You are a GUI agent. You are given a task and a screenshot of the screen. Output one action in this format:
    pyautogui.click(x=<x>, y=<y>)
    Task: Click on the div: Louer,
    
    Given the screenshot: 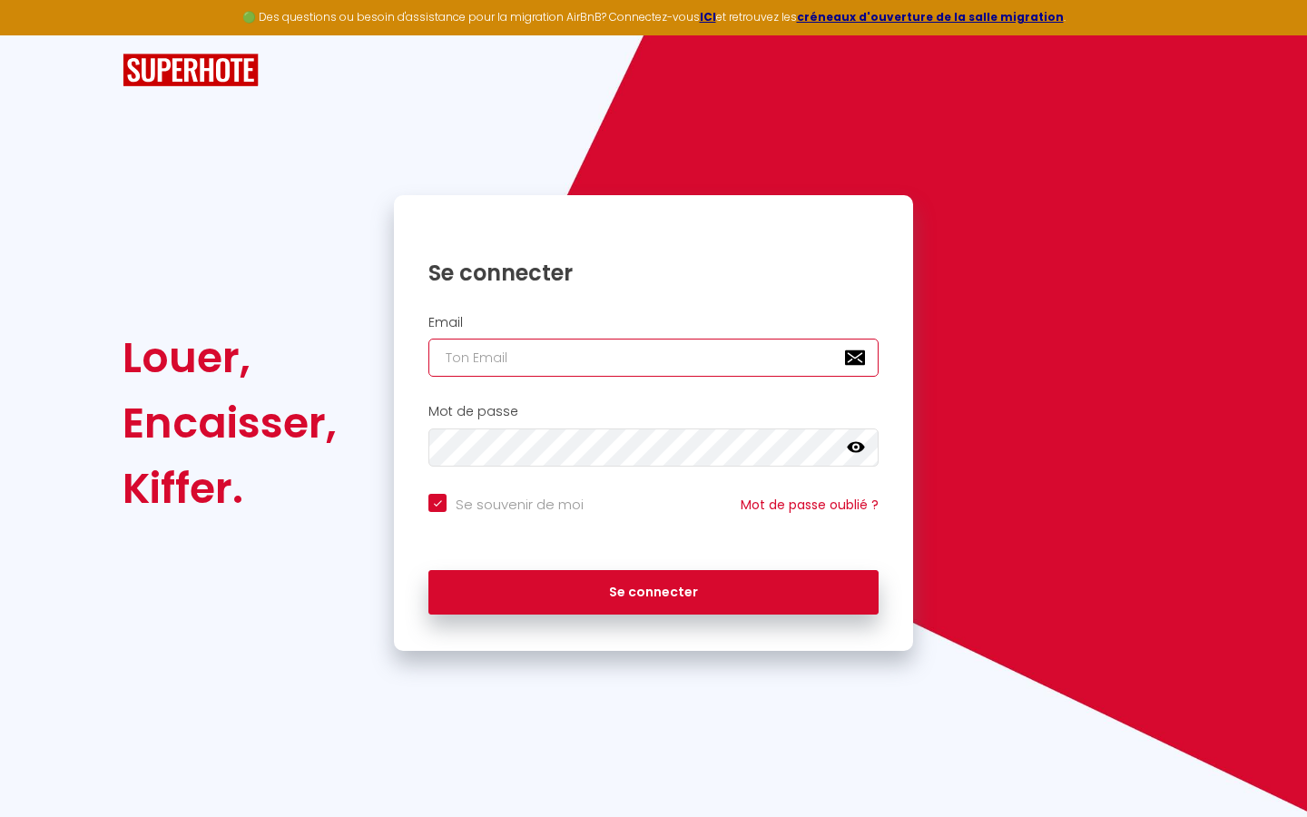 What is the action you would take?
    pyautogui.click(x=230, y=358)
    